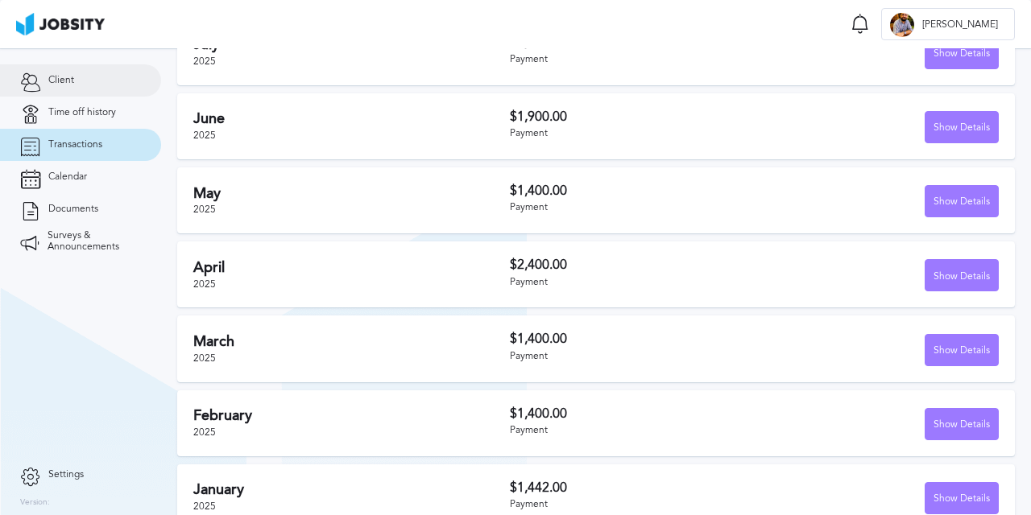 This screenshot has height=515, width=1031. What do you see at coordinates (73, 209) in the screenshot?
I see `span: Documents` at bounding box center [73, 209].